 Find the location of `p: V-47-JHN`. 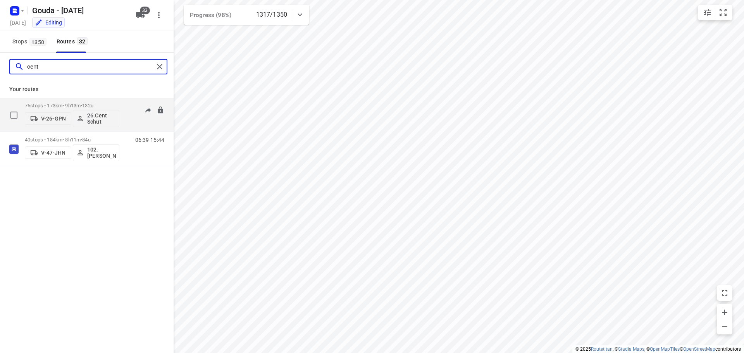

p: V-47-JHN is located at coordinates (53, 153).